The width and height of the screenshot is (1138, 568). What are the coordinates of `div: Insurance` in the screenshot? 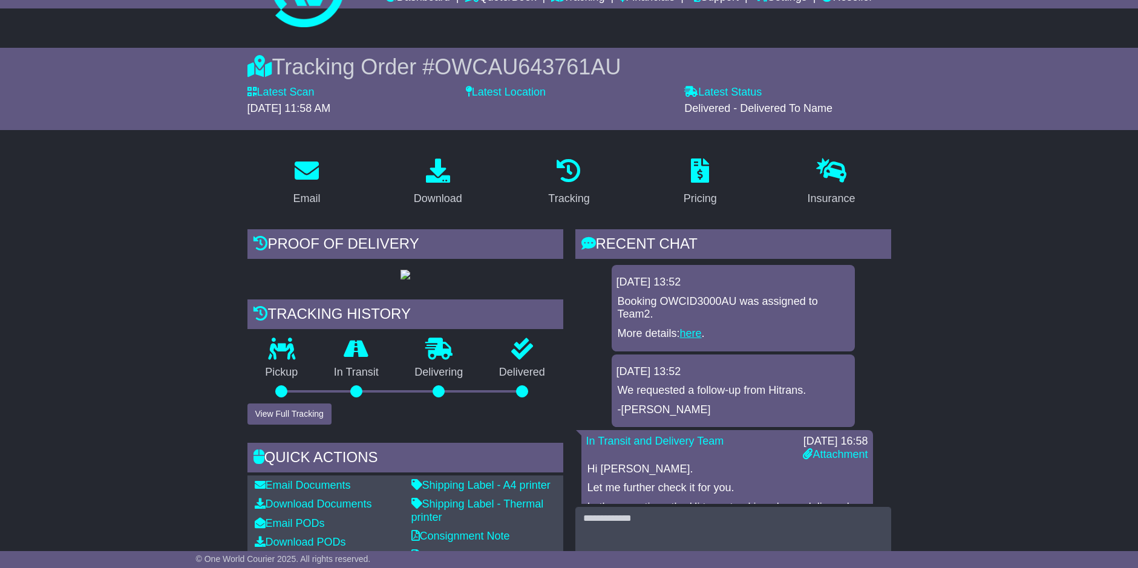 It's located at (831, 198).